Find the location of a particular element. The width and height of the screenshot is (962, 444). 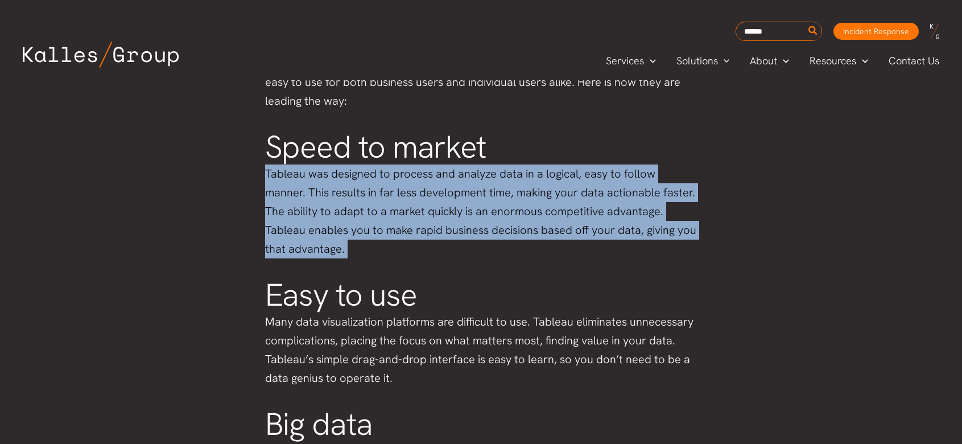

span: About is located at coordinates (764, 61).